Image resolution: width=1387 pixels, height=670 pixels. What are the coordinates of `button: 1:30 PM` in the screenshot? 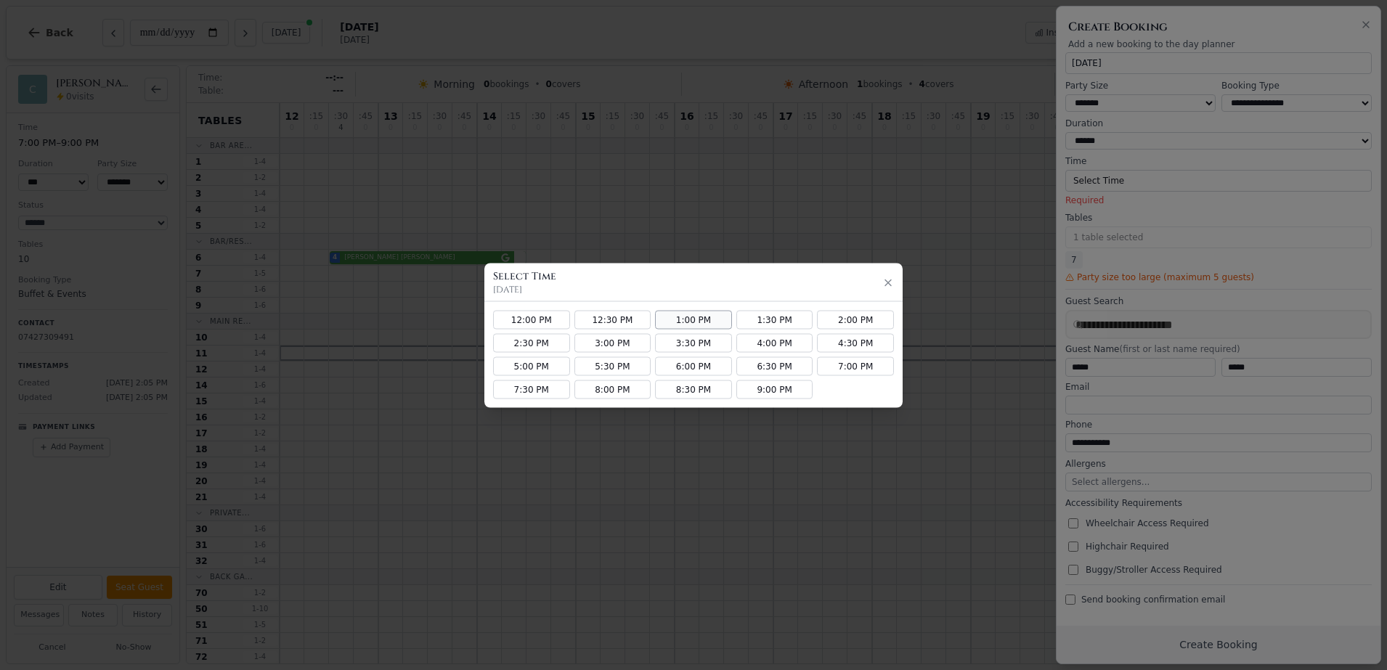 It's located at (775, 319).